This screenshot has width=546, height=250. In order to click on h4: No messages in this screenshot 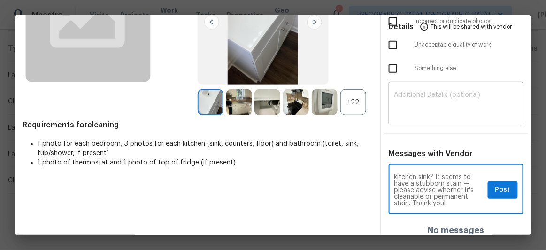, I will do `click(456, 230)`.